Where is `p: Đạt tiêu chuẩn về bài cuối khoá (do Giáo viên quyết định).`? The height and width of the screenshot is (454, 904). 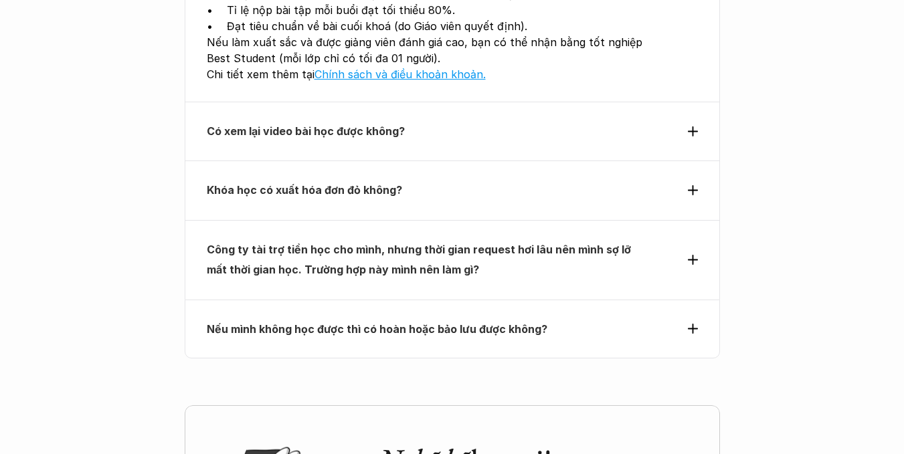
p: Đạt tiêu chuẩn về bài cuối khoá (do Giáo viên quyết định). is located at coordinates (440, 26).